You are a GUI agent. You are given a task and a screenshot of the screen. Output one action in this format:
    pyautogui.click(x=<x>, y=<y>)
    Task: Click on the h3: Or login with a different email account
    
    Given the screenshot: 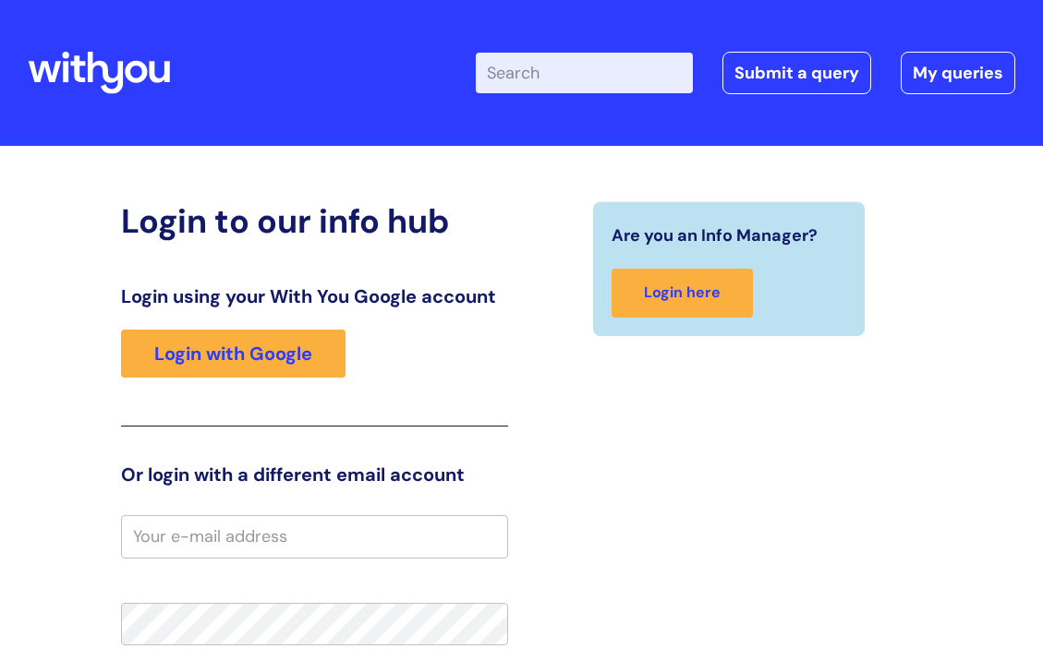 What is the action you would take?
    pyautogui.click(x=314, y=475)
    